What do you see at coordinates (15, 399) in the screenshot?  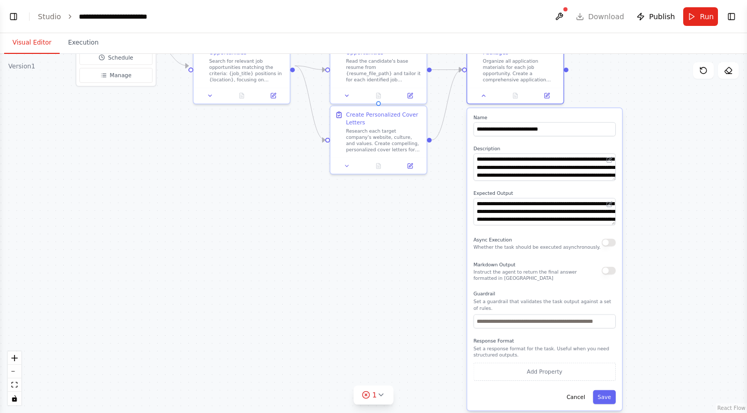 I see `button: toggle interactivity` at bounding box center [15, 399].